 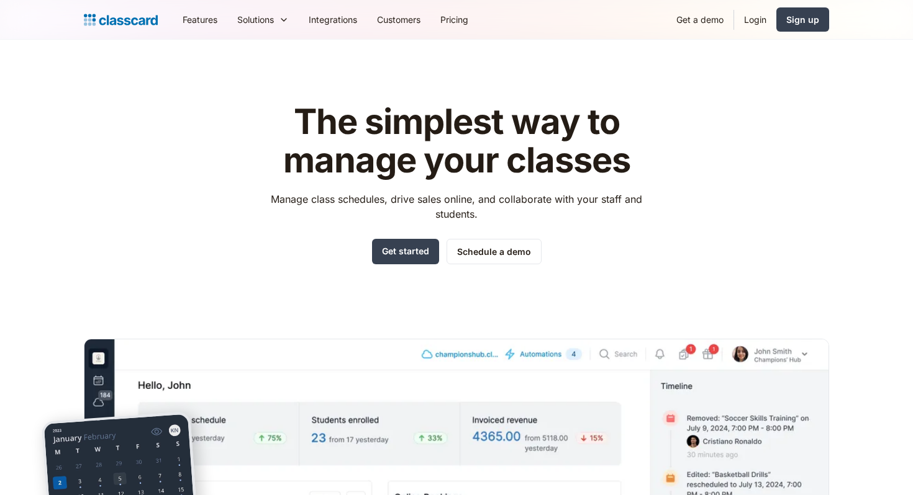 What do you see at coordinates (802, 19) in the screenshot?
I see `a: Sign up` at bounding box center [802, 19].